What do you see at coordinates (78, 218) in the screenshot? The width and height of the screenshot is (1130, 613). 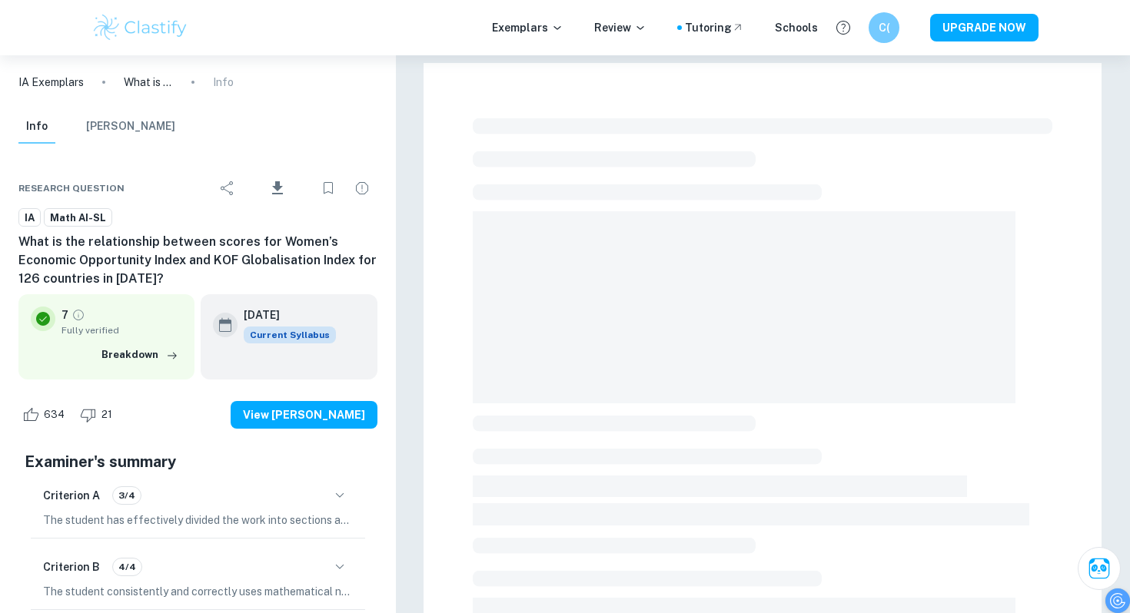 I see `span: Math AI-SL` at bounding box center [78, 218].